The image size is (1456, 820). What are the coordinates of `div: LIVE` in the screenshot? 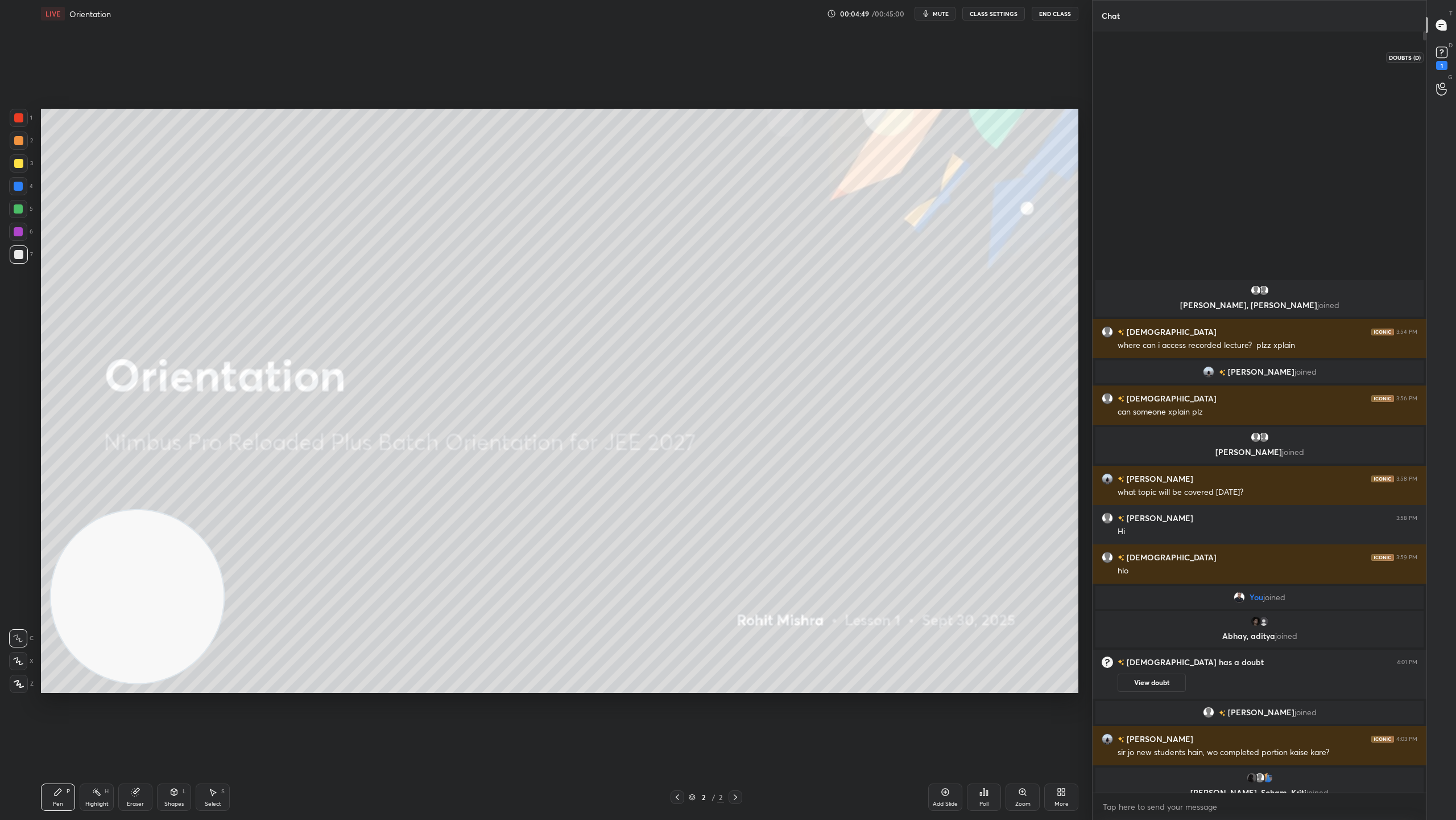 It's located at (53, 14).